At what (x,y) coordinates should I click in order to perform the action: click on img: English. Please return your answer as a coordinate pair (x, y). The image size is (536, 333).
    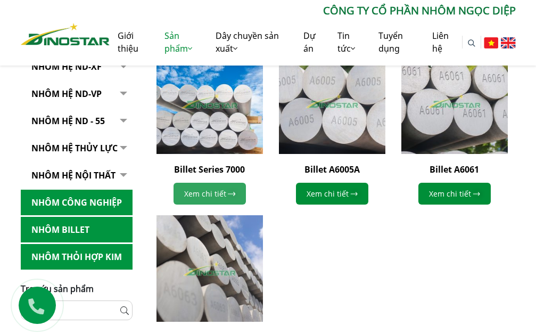
    Looking at the image, I should click on (508, 43).